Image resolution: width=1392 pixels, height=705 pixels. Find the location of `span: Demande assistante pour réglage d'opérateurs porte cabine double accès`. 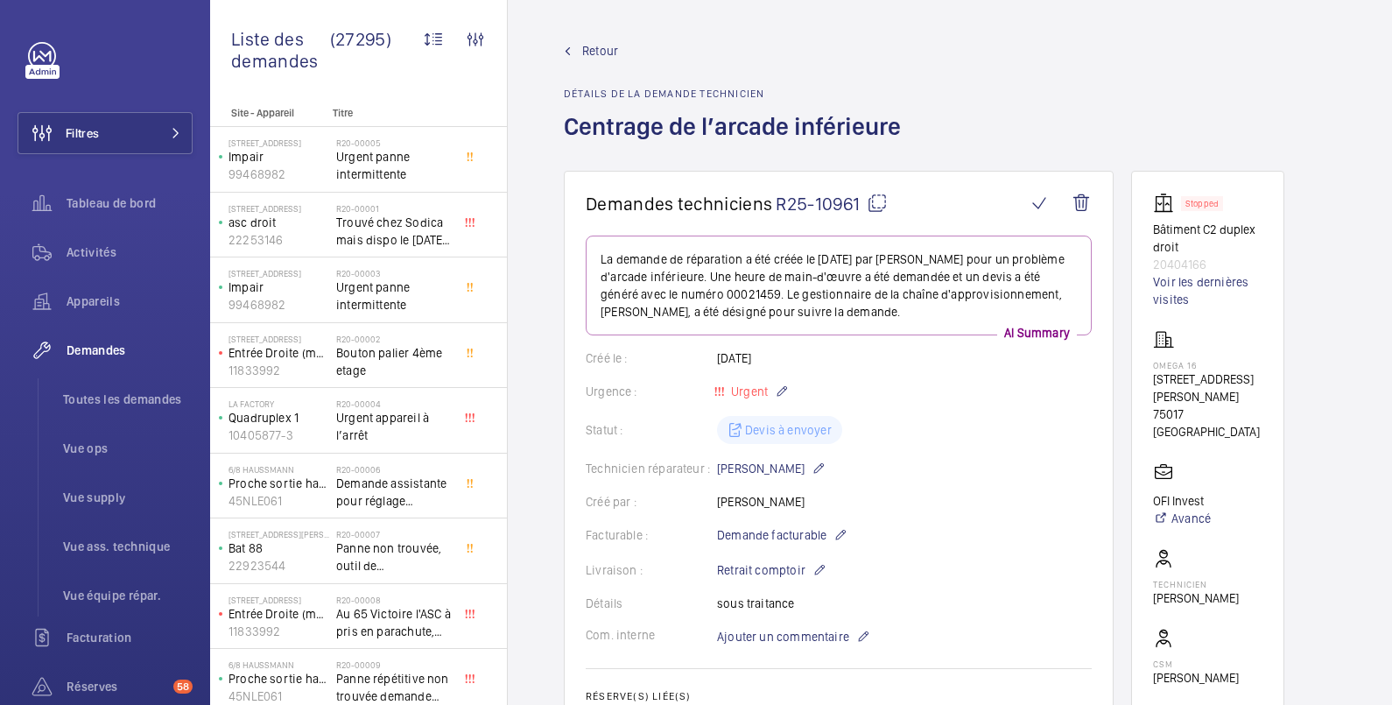

span: Demande assistante pour réglage d'opérateurs porte cabine double accès is located at coordinates (394, 492).